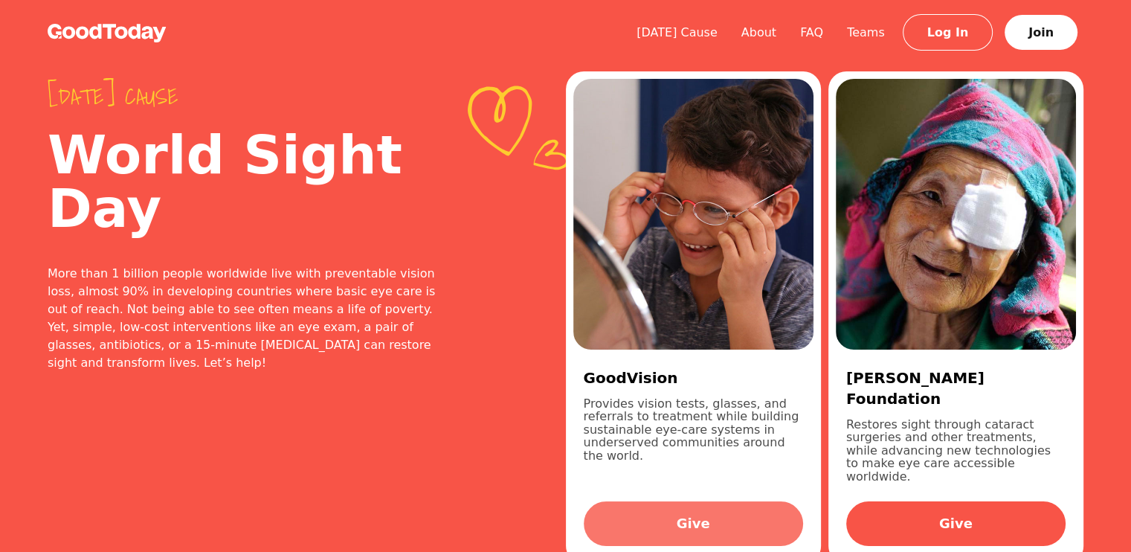 This screenshot has width=1131, height=552. What do you see at coordinates (811, 32) in the screenshot?
I see `a: FAQ` at bounding box center [811, 32].